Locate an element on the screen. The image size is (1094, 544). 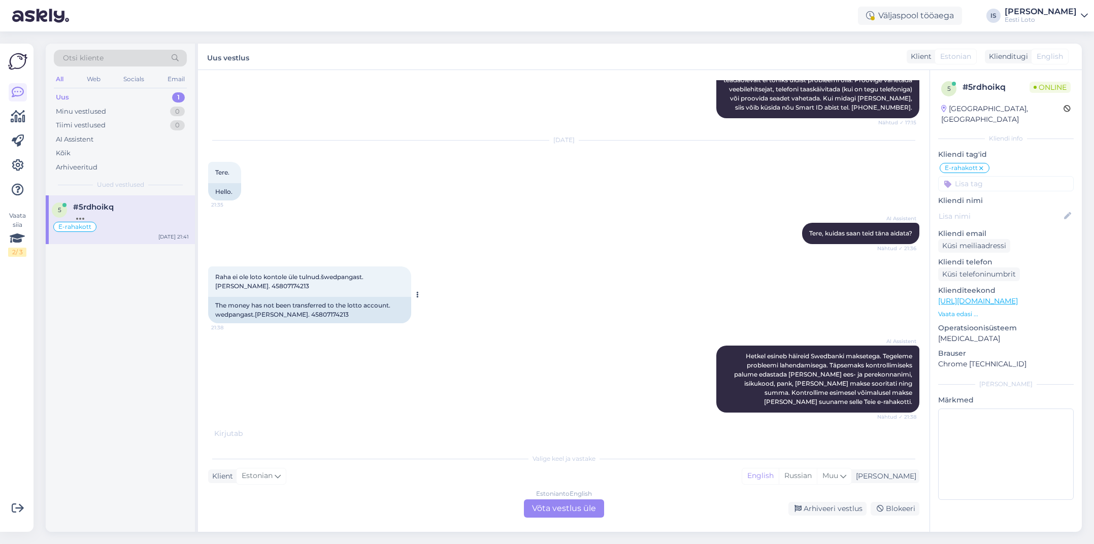
div: Vaata siia is located at coordinates (17, 234).